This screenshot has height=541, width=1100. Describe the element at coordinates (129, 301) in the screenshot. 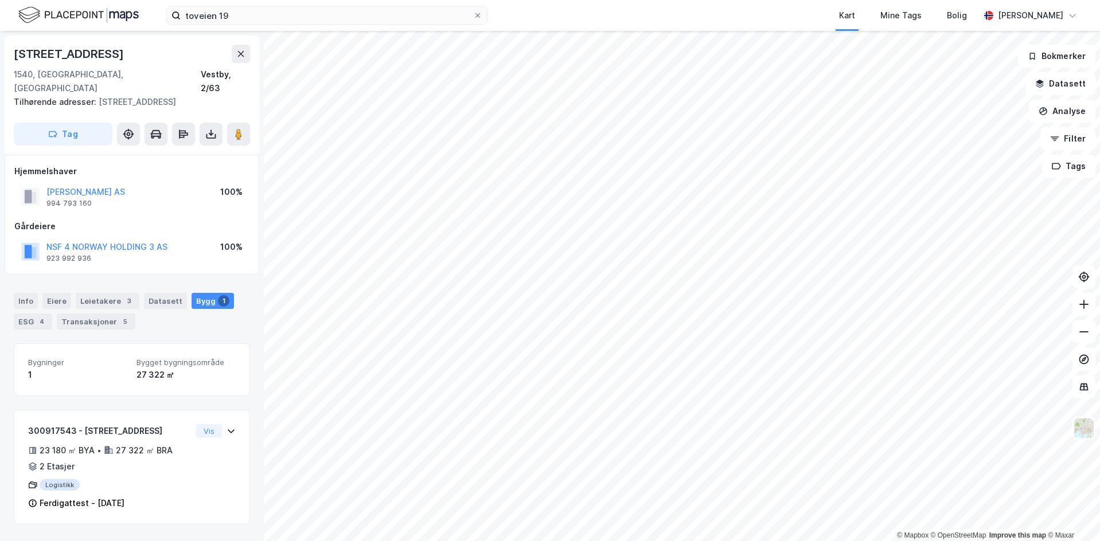

I see `div: 3` at that location.